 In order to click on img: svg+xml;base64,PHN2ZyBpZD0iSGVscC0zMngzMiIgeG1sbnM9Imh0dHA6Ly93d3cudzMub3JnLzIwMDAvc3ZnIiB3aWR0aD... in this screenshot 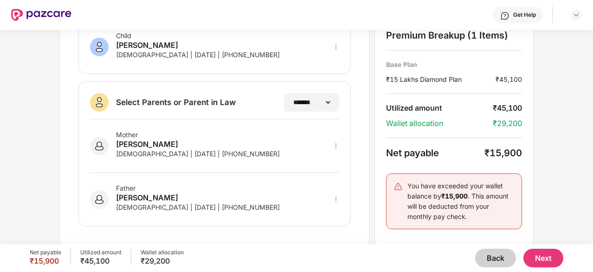, I will do `click(505, 16)`.